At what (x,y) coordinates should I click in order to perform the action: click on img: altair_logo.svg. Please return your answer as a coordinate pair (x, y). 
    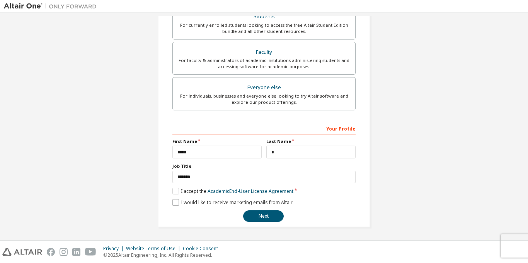
    Looking at the image, I should click on (22, 251).